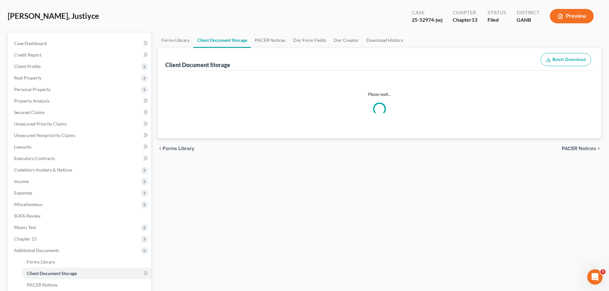 This screenshot has height=291, width=609. What do you see at coordinates (571, 16) in the screenshot?
I see `button: Preview` at bounding box center [571, 16].